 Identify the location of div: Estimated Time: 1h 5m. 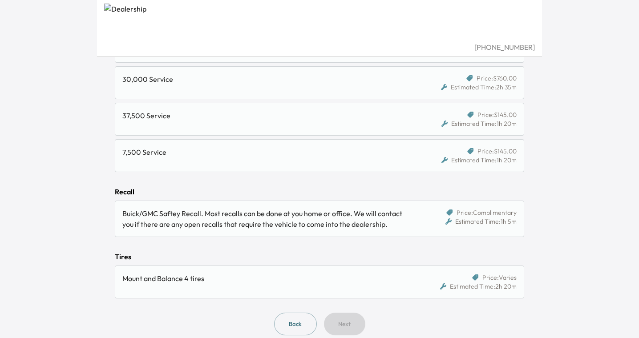
(481, 222).